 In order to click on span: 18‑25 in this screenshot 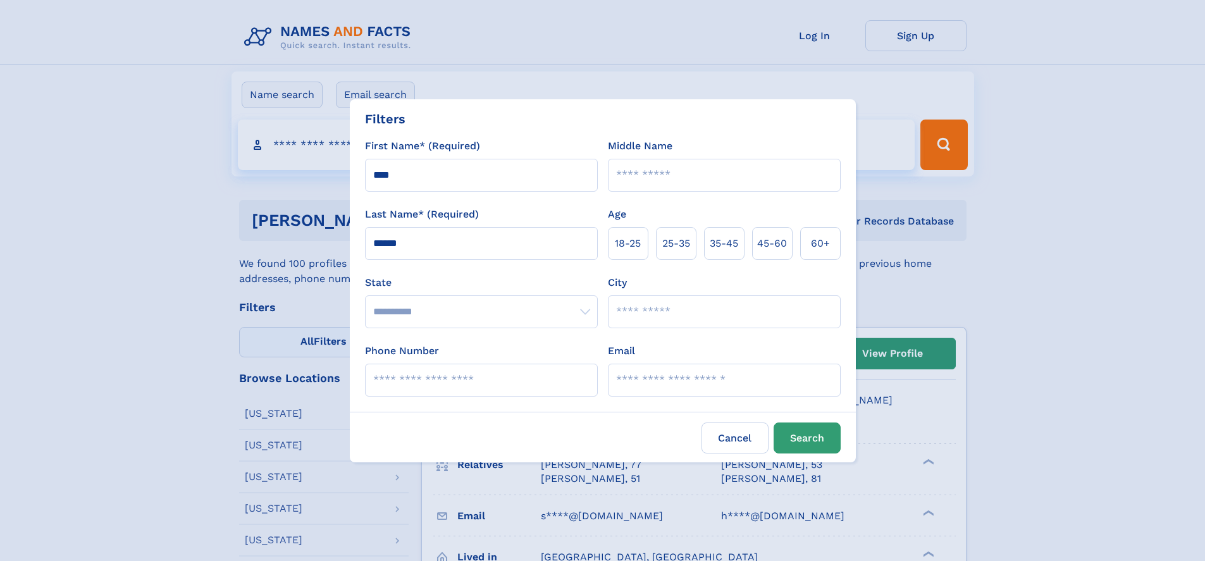, I will do `click(627, 243)`.